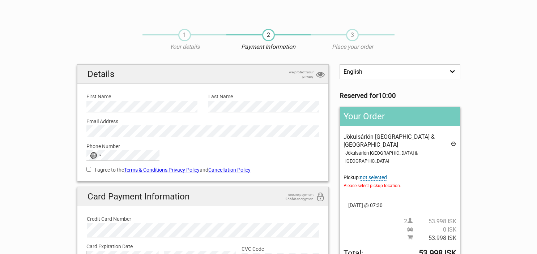 This screenshot has height=254, width=537. Describe the element at coordinates (400, 186) in the screenshot. I see `span: Please select pickup location.` at that location.